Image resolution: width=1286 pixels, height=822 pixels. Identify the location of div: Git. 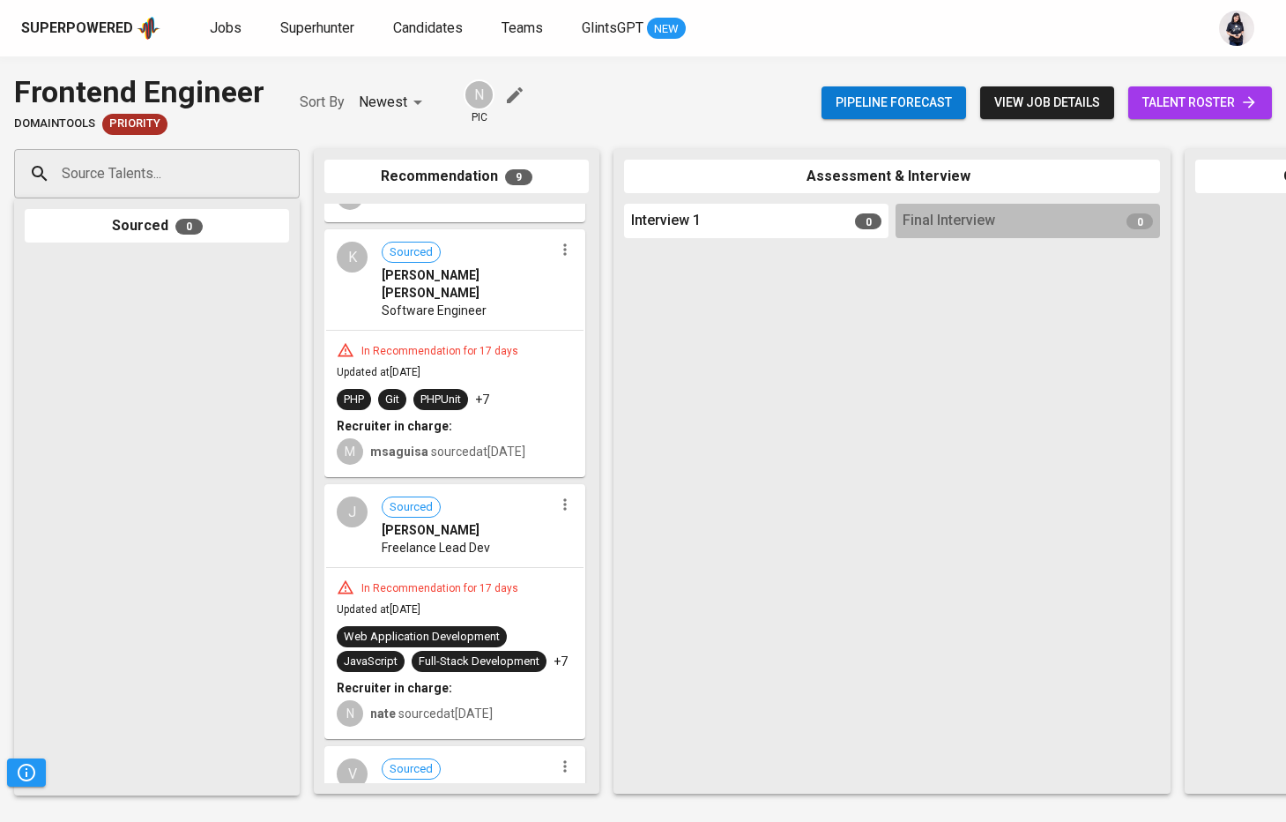
(392, 399).